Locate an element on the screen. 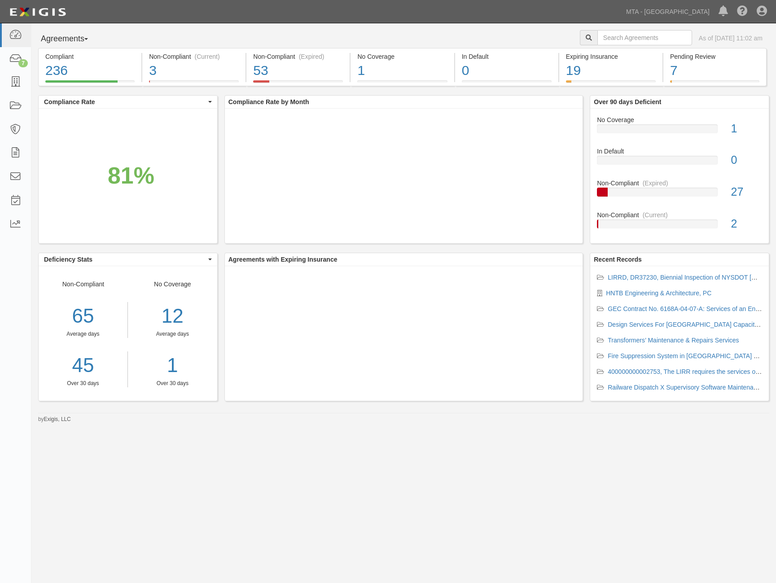 This screenshot has height=583, width=776. div: Expiring Insurance is located at coordinates (611, 57).